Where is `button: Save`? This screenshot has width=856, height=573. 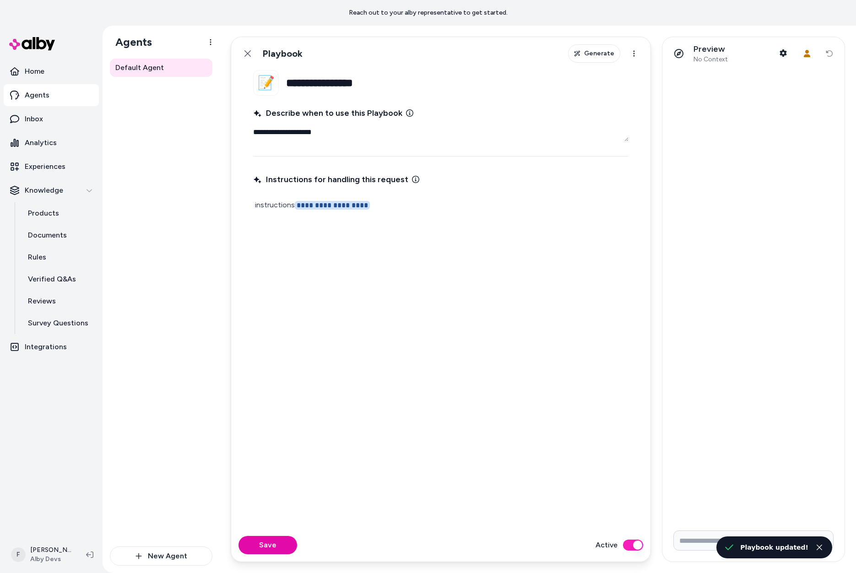 button: Save is located at coordinates (268, 545).